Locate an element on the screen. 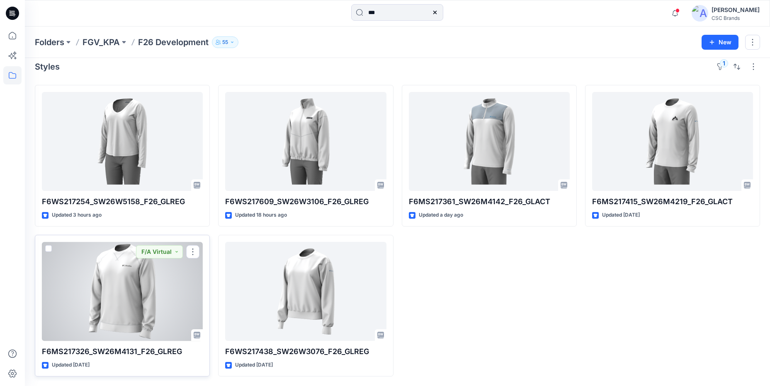 Image resolution: width=770 pixels, height=386 pixels. a: FGV_KPA is located at coordinates (101, 42).